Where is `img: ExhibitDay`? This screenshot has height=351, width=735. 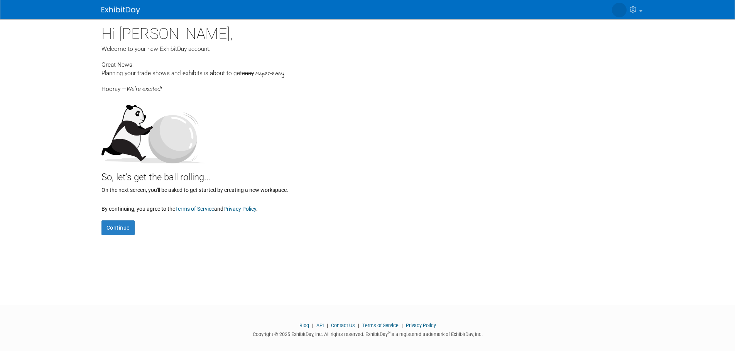
img: ExhibitDay is located at coordinates (121, 10).